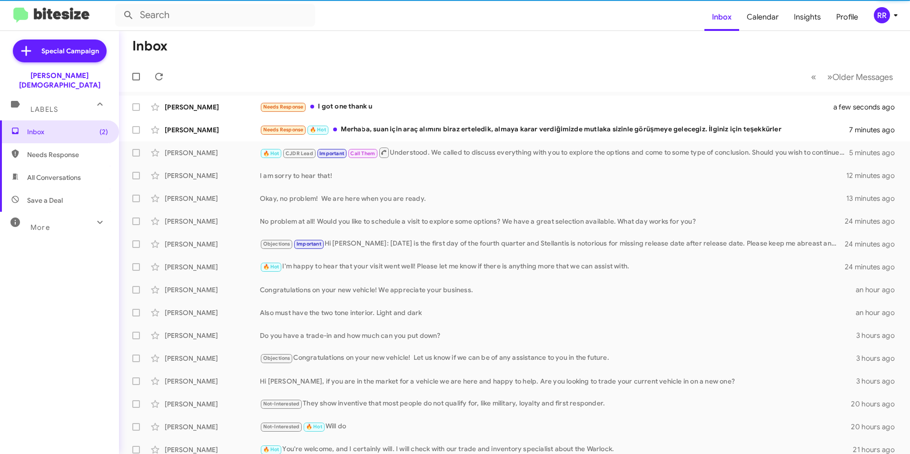  What do you see at coordinates (70, 51) in the screenshot?
I see `span: Special Campaign` at bounding box center [70, 51].